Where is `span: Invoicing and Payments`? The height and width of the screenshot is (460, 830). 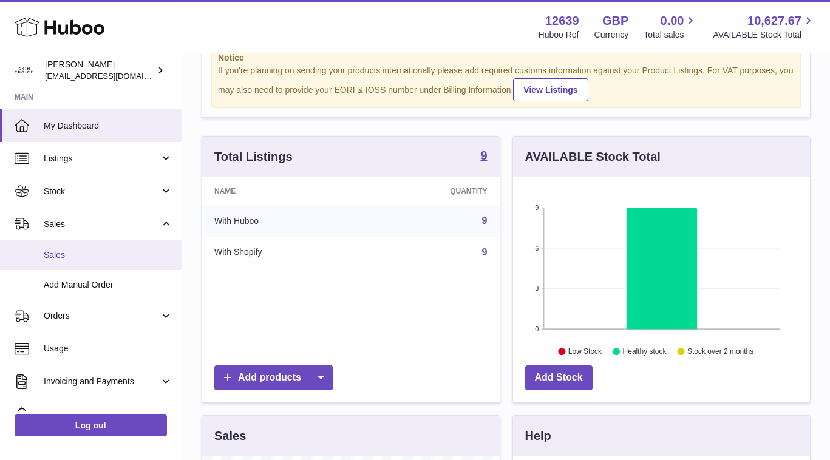
span: Invoicing and Payments is located at coordinates (101, 381).